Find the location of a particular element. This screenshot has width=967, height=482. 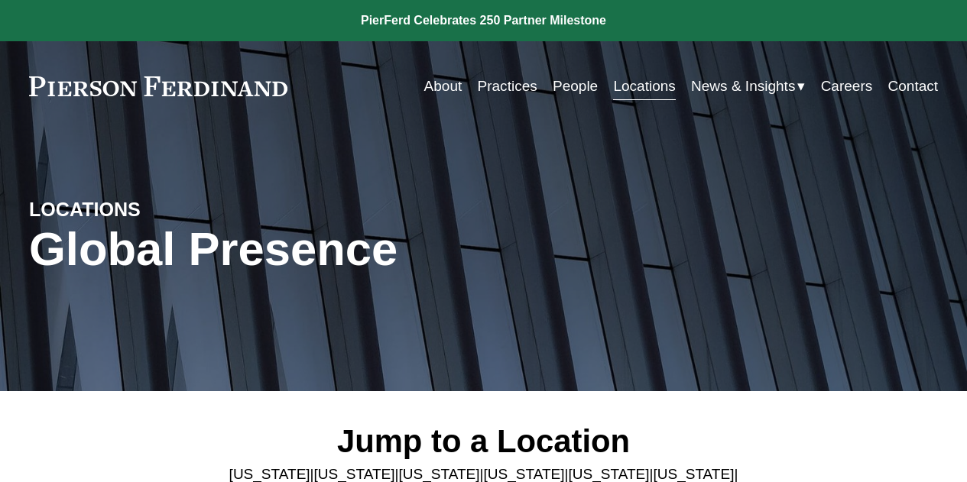

a: Practices is located at coordinates (507, 86).